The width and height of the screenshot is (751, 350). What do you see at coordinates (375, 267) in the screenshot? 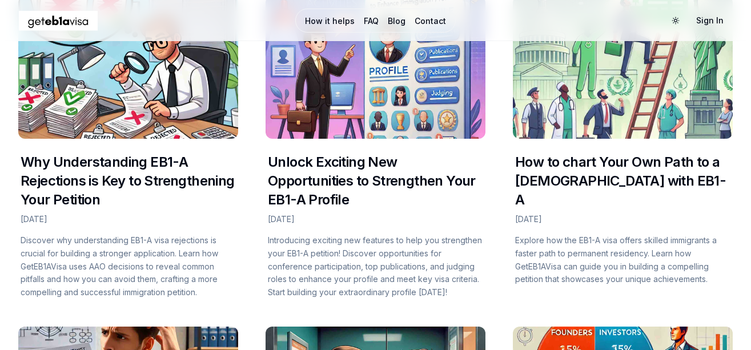
I see `p: Introducing exciting new features to help you strengthen your EB1-A petition! Discover opportunit...` at bounding box center [375, 267].